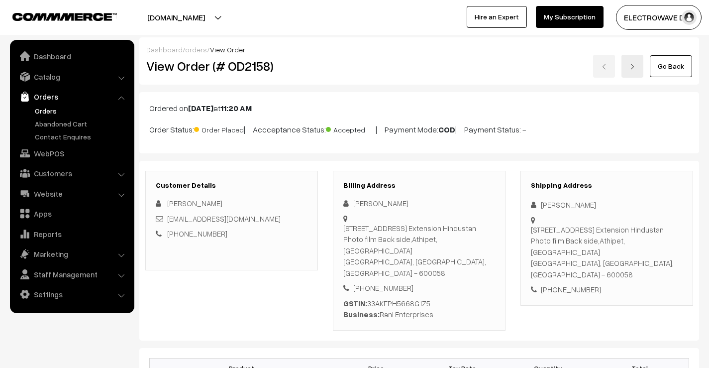 Image resolution: width=709 pixels, height=368 pixels. What do you see at coordinates (633, 67) in the screenshot?
I see `img: right-arrow.png` at bounding box center [633, 67].